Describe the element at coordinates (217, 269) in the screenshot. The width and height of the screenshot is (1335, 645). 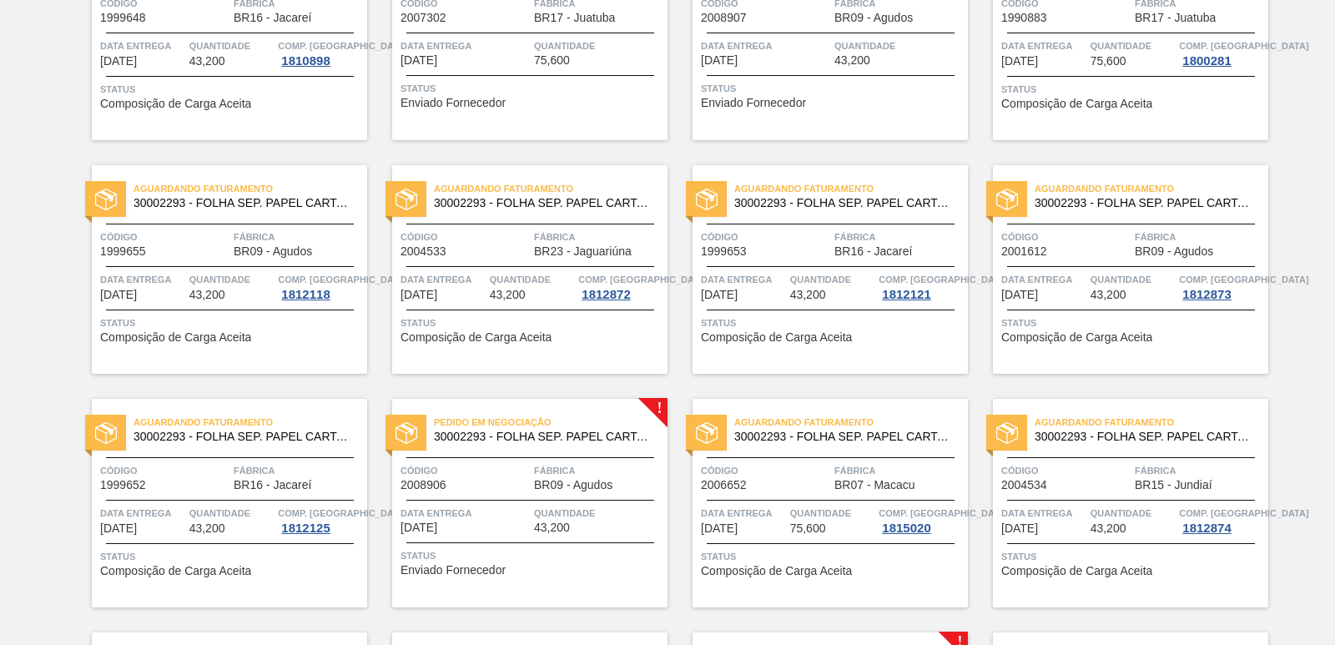
I see `a: statusAguardando Faturamento30002293 - FOLHA SEP. PAPEL CARTAO 1200x1000M 350gCódigo1999655Fábric...` at that location.